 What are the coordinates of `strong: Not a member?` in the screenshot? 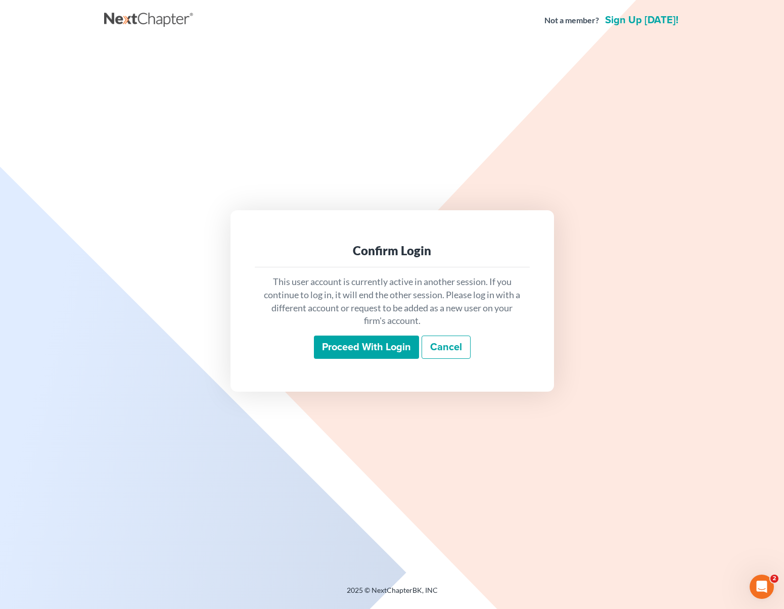 It's located at (571, 20).